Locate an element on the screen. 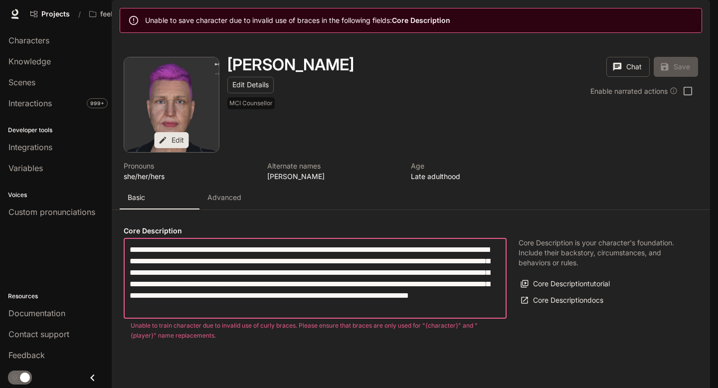  span: Core Description is located at coordinates (421, 20).